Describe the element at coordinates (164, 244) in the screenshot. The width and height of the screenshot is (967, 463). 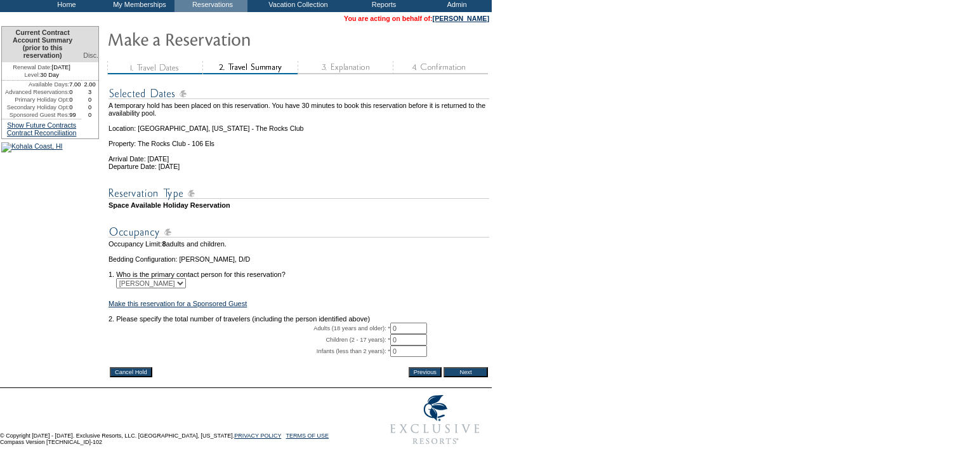
I see `span: 8` at that location.